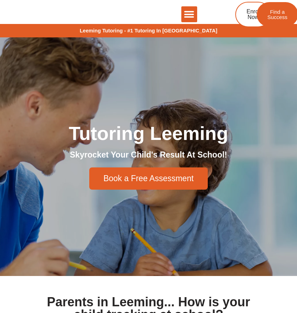  Describe the element at coordinates (148, 155) in the screenshot. I see `h2: Skyrocket Your Child's Result At School!` at that location.